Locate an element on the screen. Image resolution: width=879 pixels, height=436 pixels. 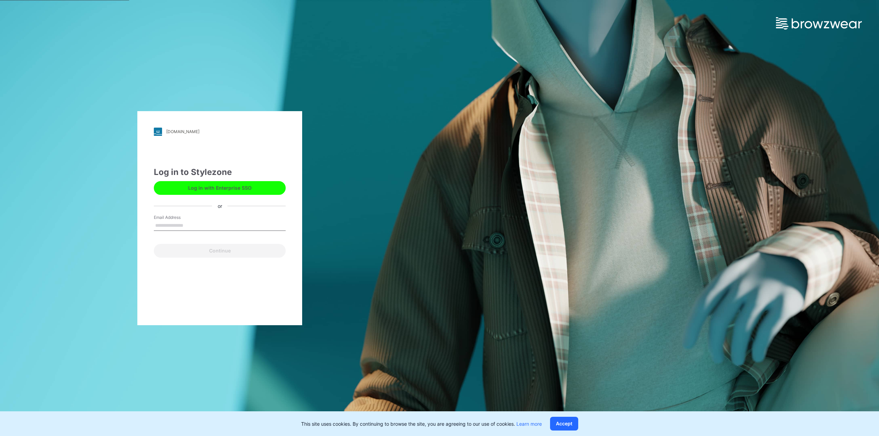
a: Learn more is located at coordinates (529, 424).